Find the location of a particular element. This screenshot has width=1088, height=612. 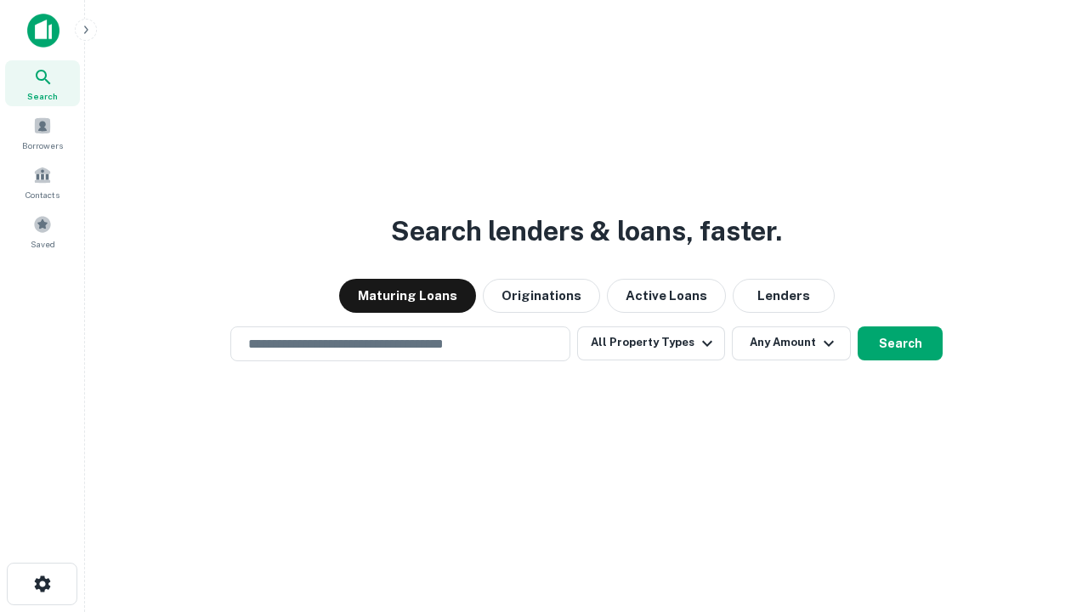

button: Originations is located at coordinates (541, 296).